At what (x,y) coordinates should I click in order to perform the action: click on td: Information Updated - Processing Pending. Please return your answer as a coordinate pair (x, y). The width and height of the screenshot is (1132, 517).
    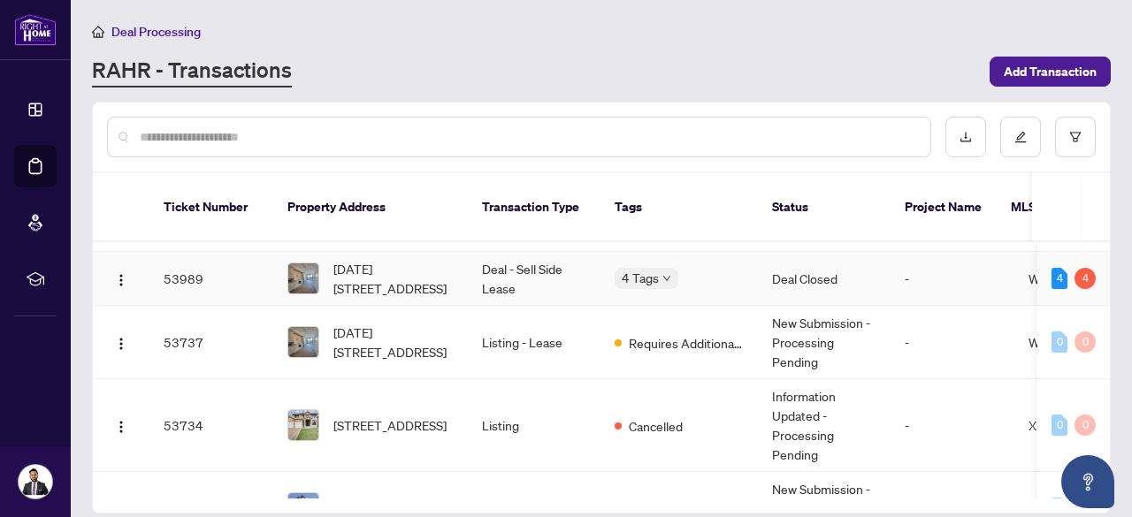
    Looking at the image, I should click on (824, 425).